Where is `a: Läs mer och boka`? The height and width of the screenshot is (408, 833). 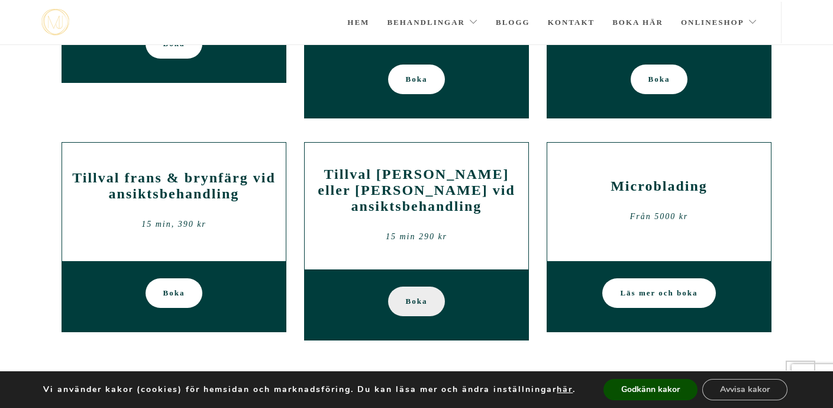
a: Läs mer och boka is located at coordinates (658, 293).